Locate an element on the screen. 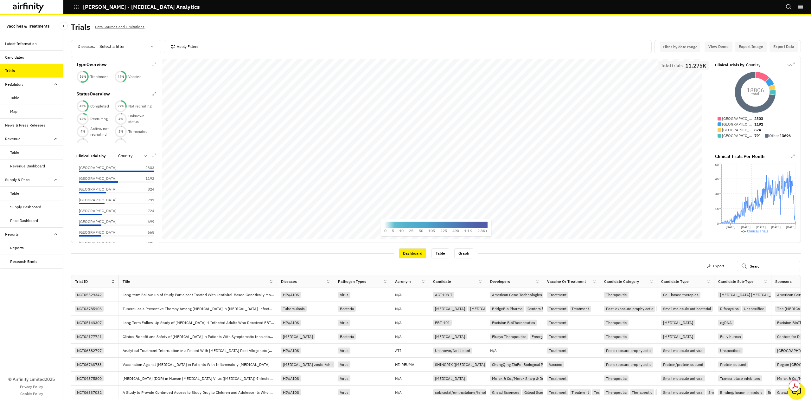  p: 824 is located at coordinates (757, 130).